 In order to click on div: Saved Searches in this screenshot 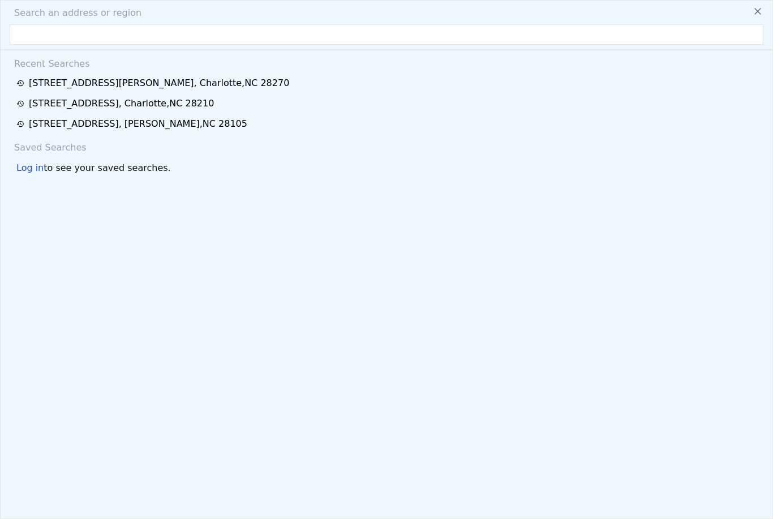, I will do `click(387, 145)`.